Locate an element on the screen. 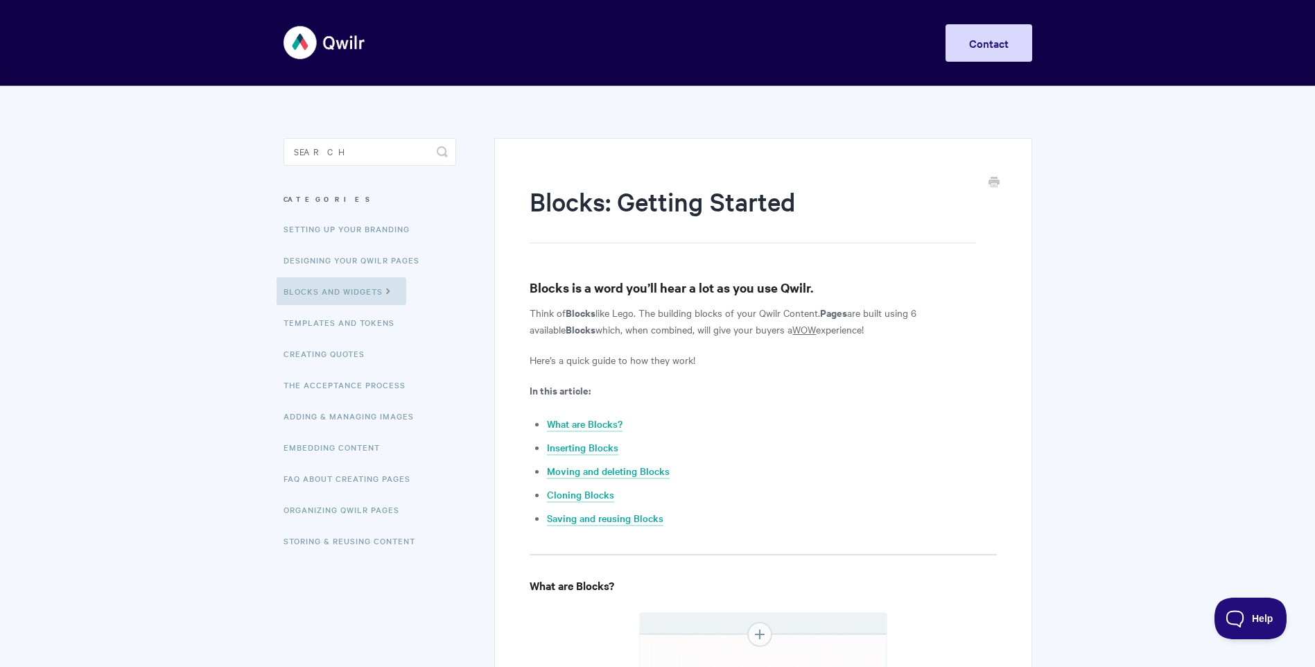 The image size is (1315, 667). a: Storing & Reusing Content is located at coordinates (354, 541).